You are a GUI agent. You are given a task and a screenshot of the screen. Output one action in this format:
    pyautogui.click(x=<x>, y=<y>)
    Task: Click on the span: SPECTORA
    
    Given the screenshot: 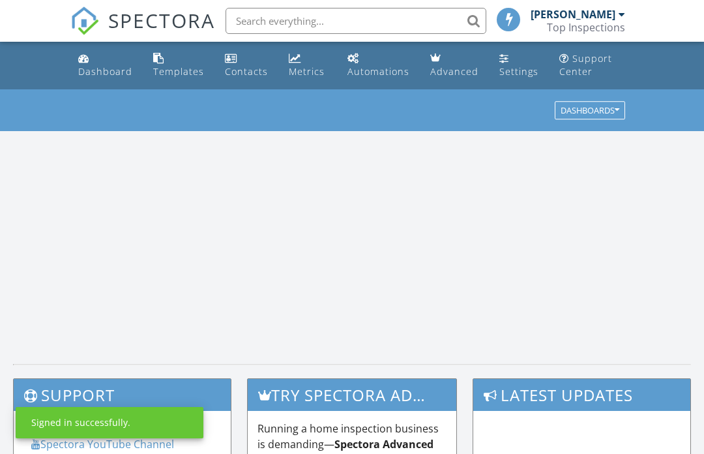 What is the action you would take?
    pyautogui.click(x=162, y=20)
    